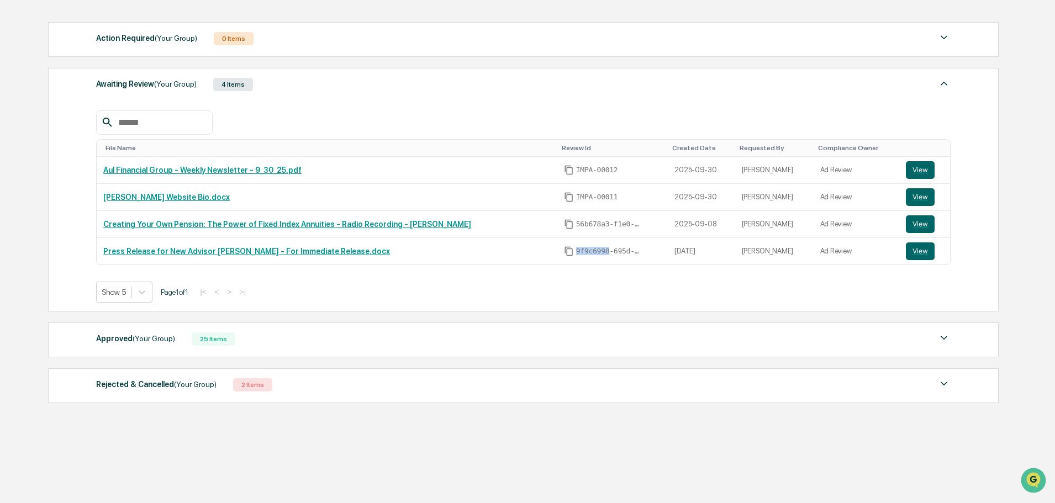  I want to click on span: IMPA-00011, so click(597, 197).